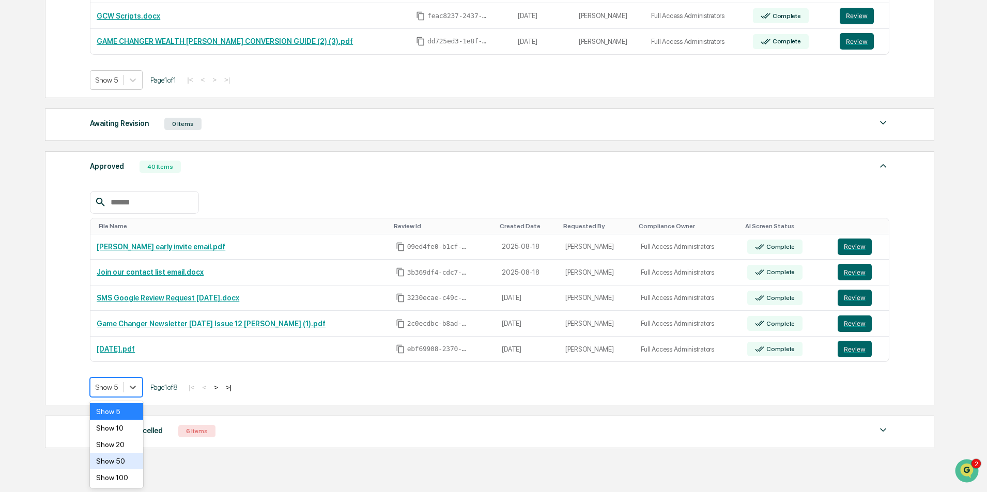  What do you see at coordinates (164, 387) in the screenshot?
I see `span: Page 1 of 8` at bounding box center [164, 387].